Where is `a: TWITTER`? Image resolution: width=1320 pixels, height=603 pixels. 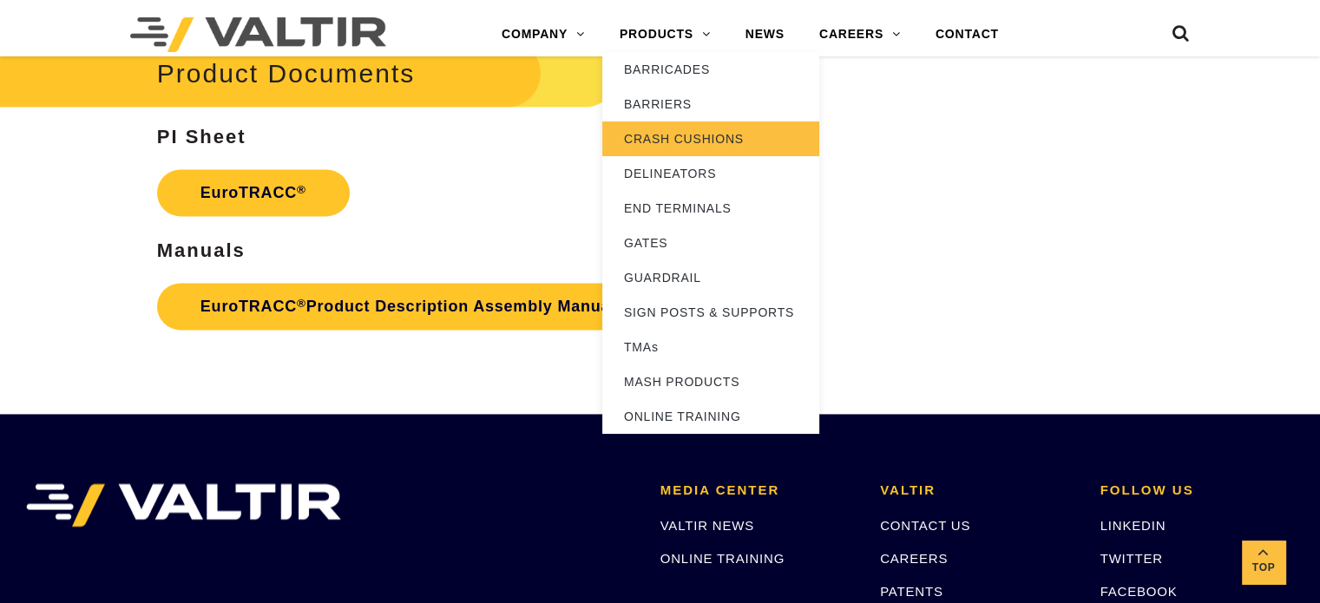 a: TWITTER is located at coordinates (1132, 558).